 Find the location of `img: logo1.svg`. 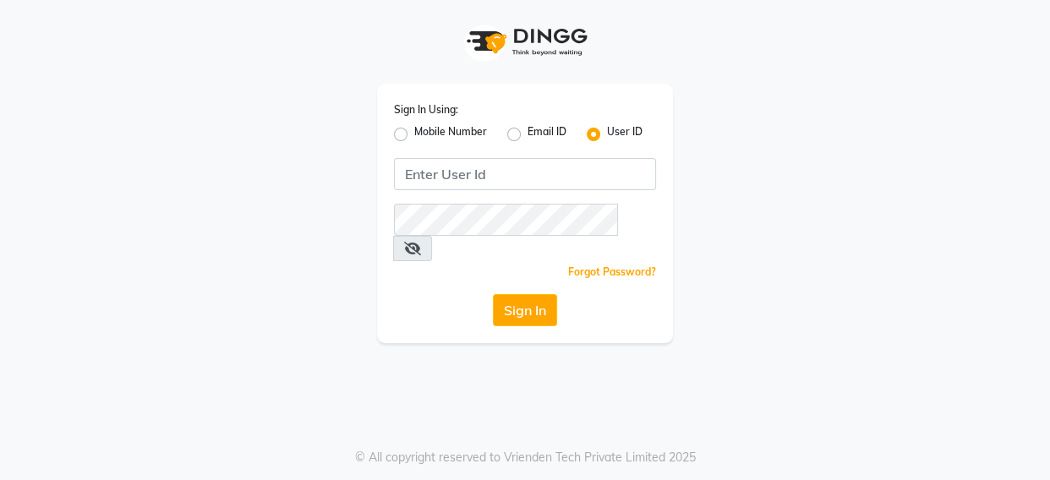

img: logo1.svg is located at coordinates (525, 41).